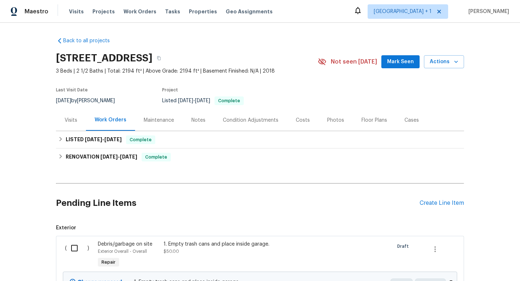 Image resolution: width=520 pixels, height=281 pixels. Describe the element at coordinates (72, 90) in the screenshot. I see `span: Last Visit Date` at that location.